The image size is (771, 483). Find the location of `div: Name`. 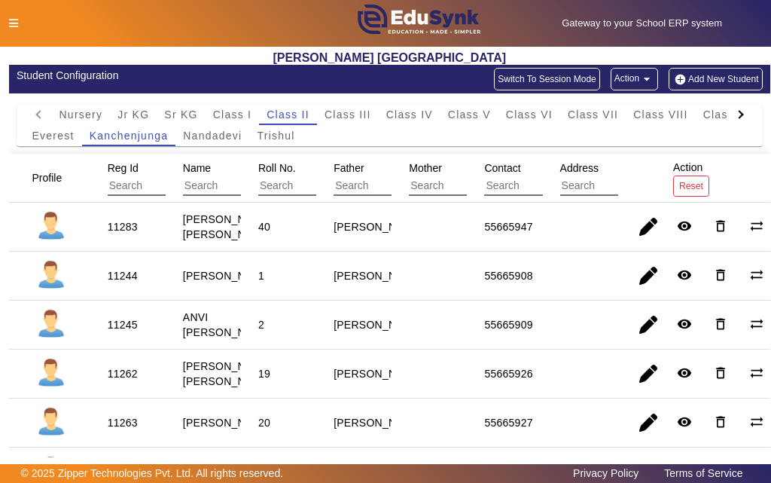

div: Name is located at coordinates (257, 178).